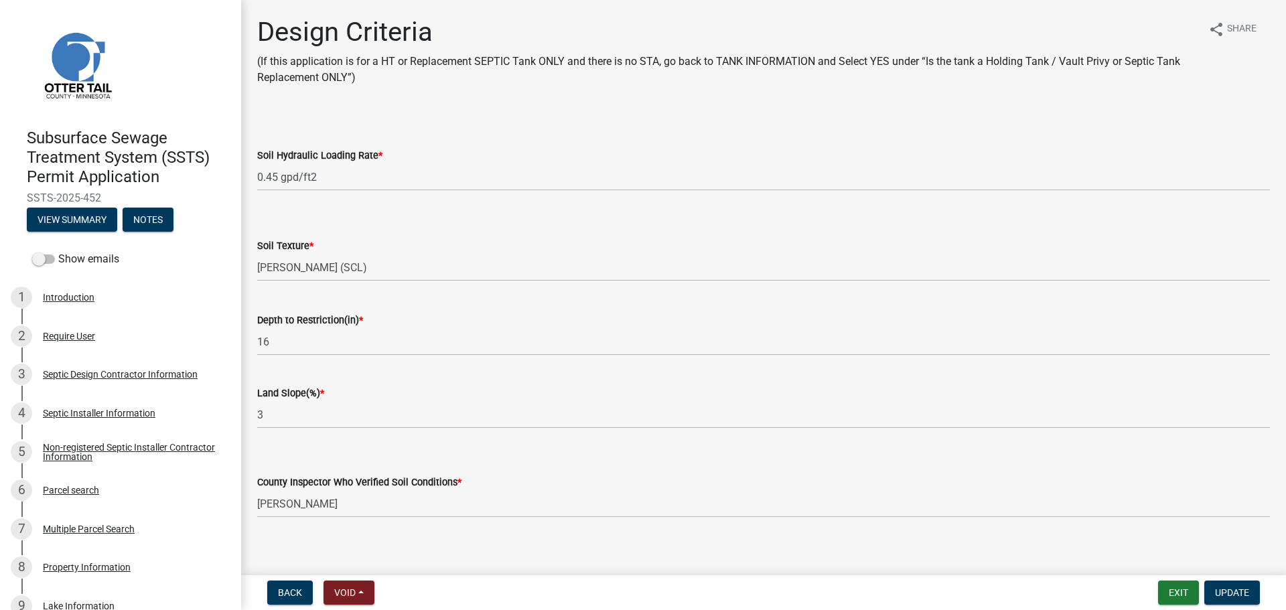 This screenshot has height=610, width=1286. What do you see at coordinates (310, 321) in the screenshot?
I see `label: Depth to Restriction(in)` at bounding box center [310, 321].